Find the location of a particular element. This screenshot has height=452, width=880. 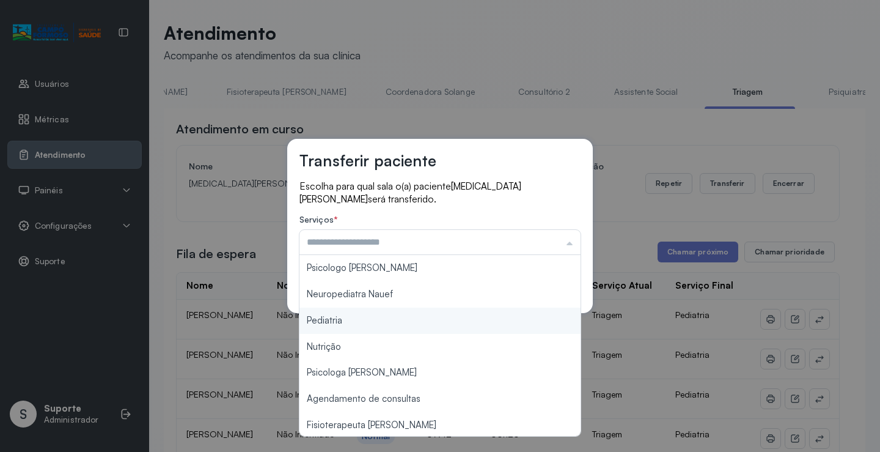

span: Serviços is located at coordinates (317, 219).